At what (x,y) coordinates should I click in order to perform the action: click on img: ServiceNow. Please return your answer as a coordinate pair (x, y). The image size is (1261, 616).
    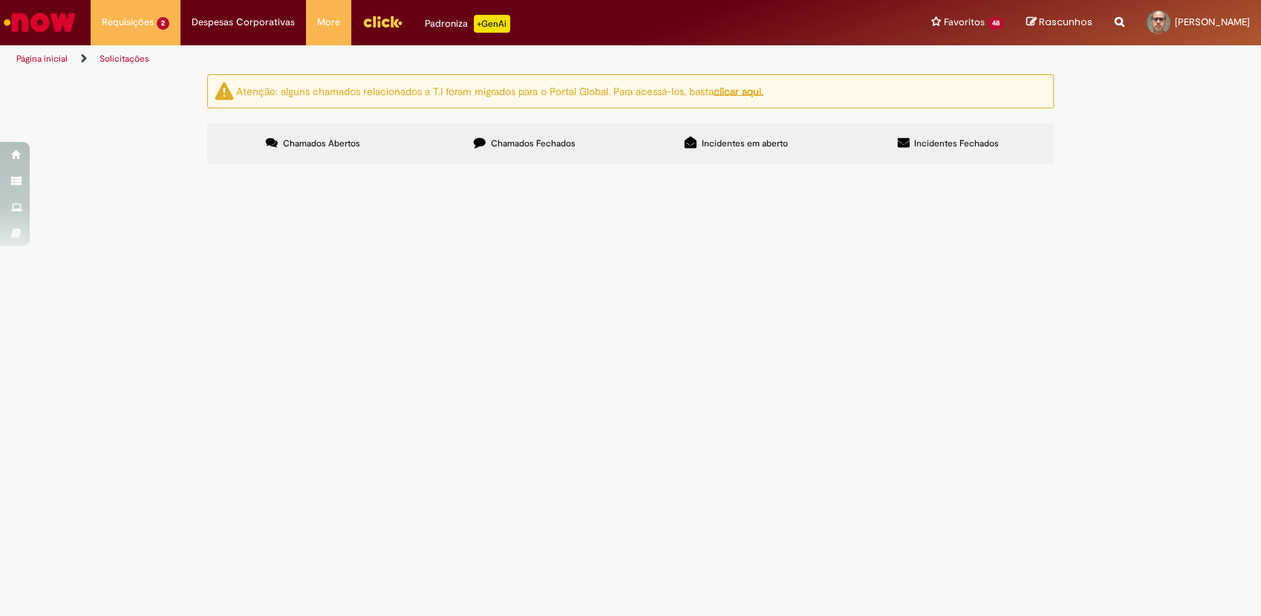
    Looking at the image, I should click on (39, 22).